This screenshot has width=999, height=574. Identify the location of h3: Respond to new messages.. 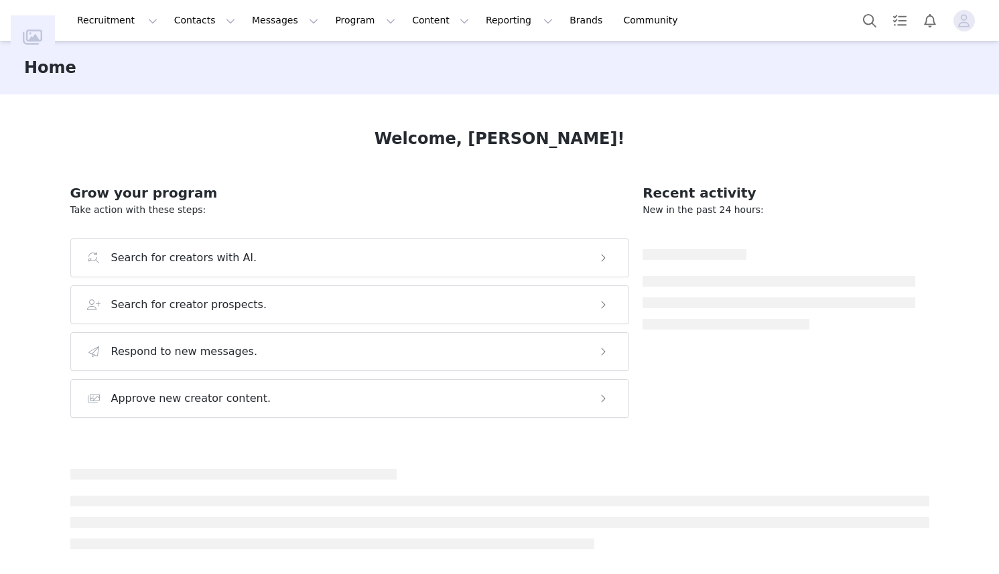
(184, 352).